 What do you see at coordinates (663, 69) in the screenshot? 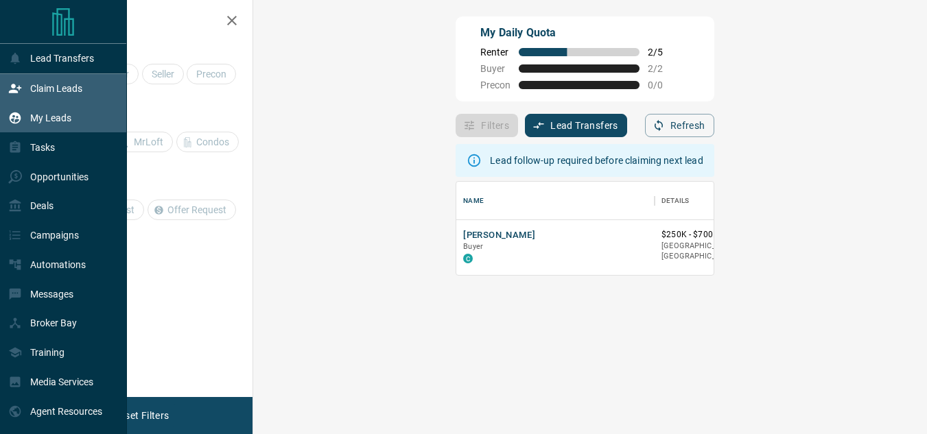
I see `span: 2 / 2` at bounding box center [663, 69].